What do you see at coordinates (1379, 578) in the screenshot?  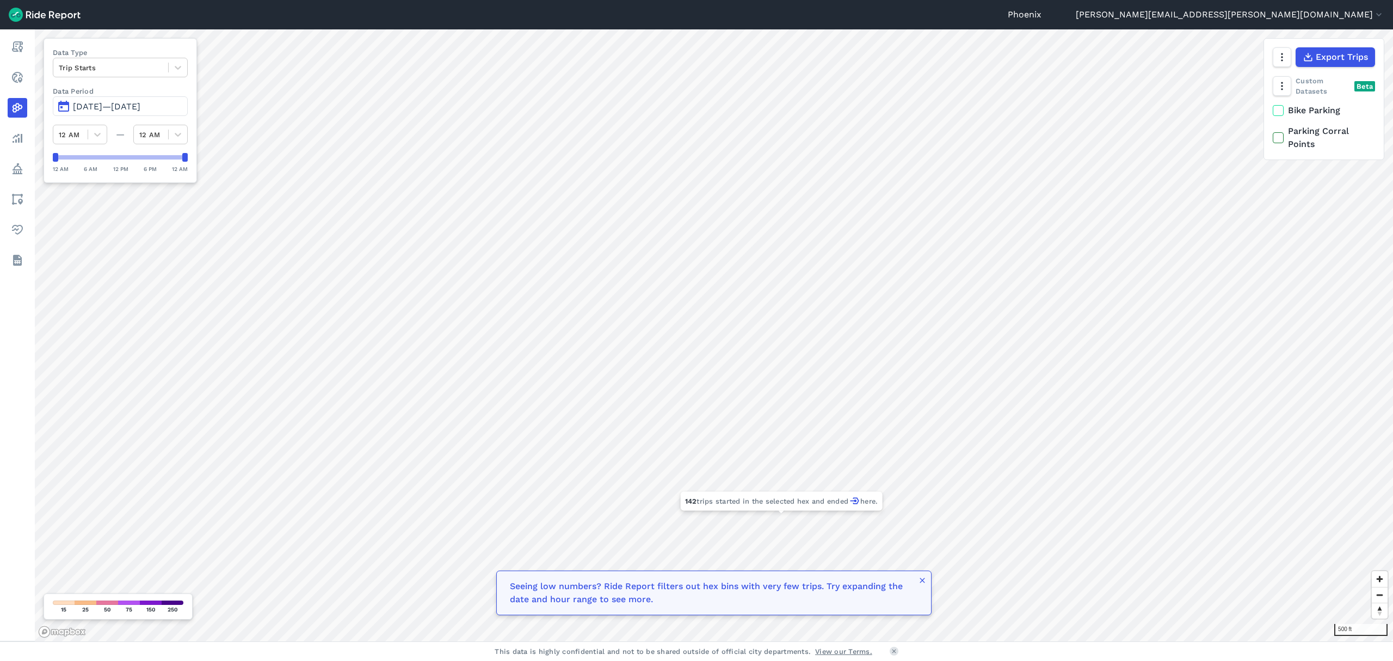 I see `button: Zoom in` at bounding box center [1379, 578].